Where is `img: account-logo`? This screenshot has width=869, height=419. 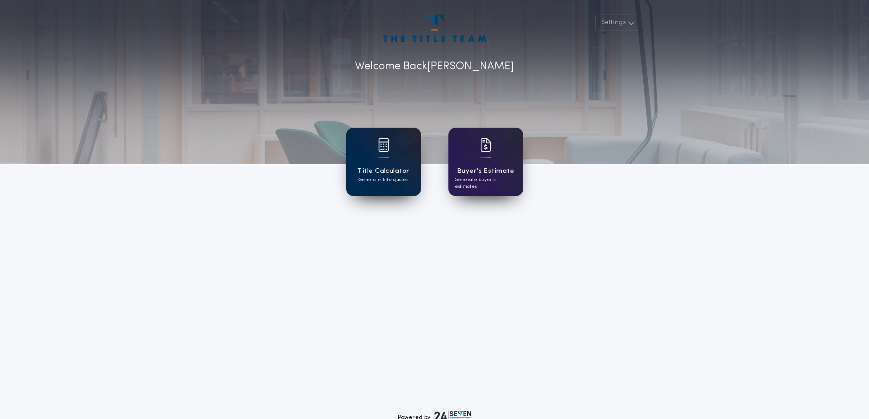
img: account-logo is located at coordinates (434, 28).